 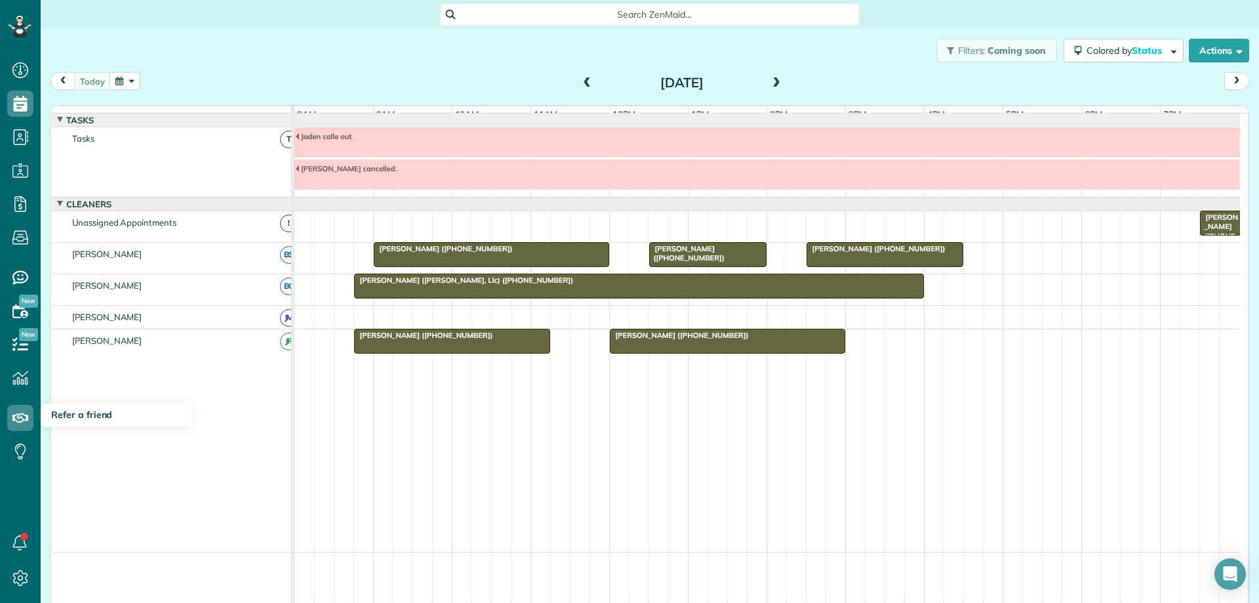 What do you see at coordinates (386, 114) in the screenshot?
I see `span: 9am` at bounding box center [386, 114].